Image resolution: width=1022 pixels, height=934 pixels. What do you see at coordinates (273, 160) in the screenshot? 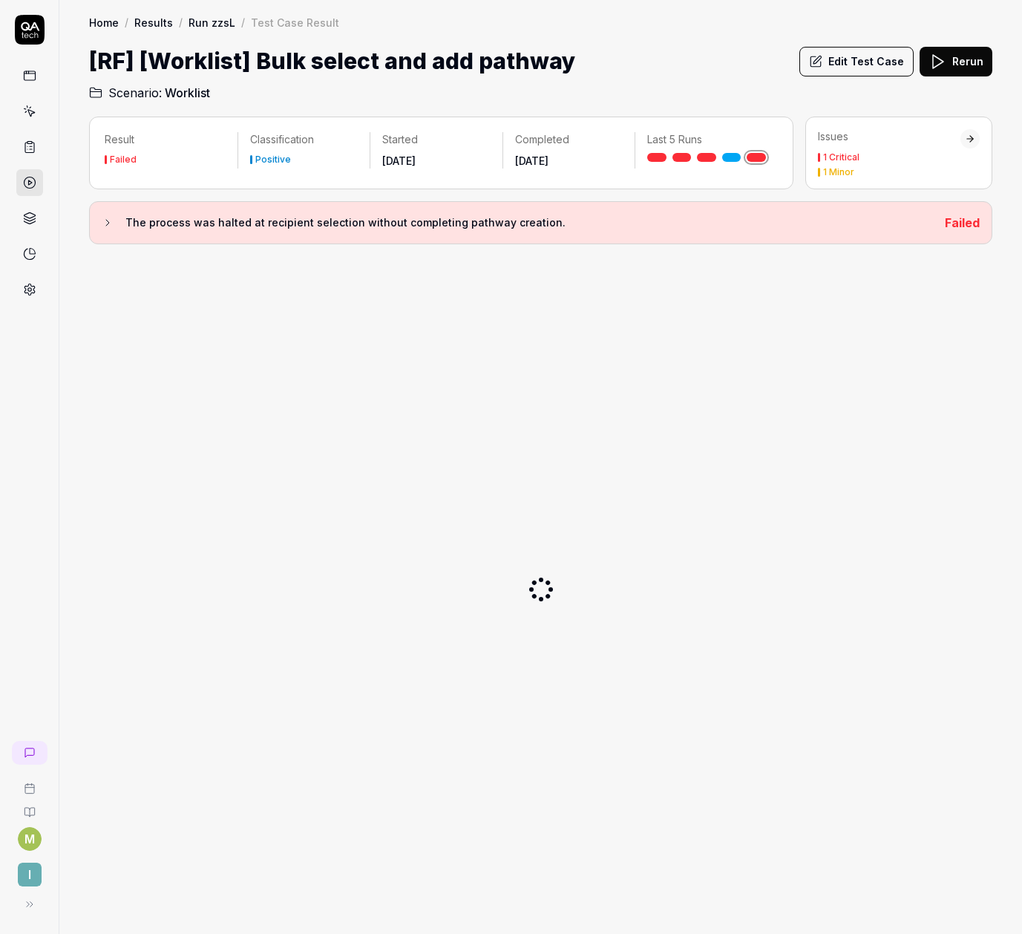
I see `div: Positive` at bounding box center [273, 160].